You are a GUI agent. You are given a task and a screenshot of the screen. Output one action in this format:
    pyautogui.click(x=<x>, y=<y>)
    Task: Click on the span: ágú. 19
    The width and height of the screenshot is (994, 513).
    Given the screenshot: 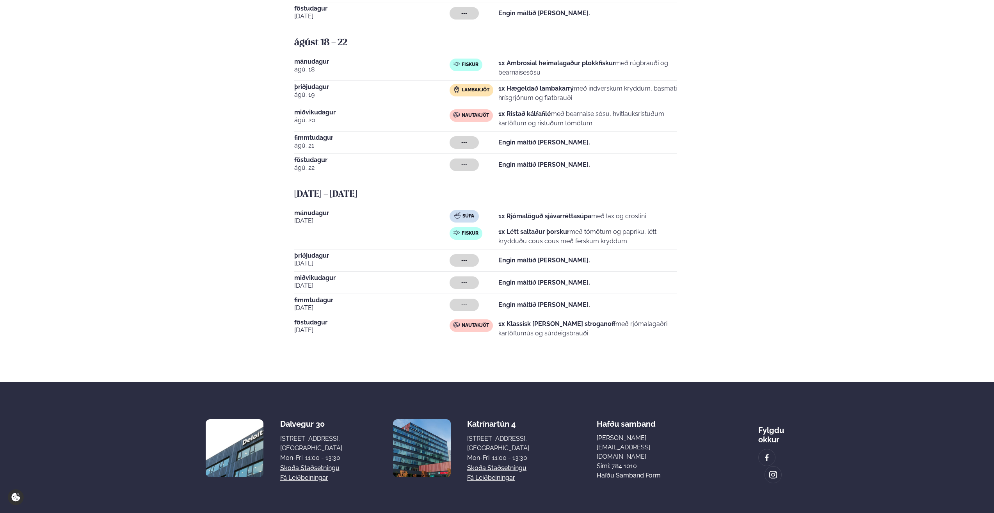 What is the action you would take?
    pyautogui.click(x=372, y=95)
    